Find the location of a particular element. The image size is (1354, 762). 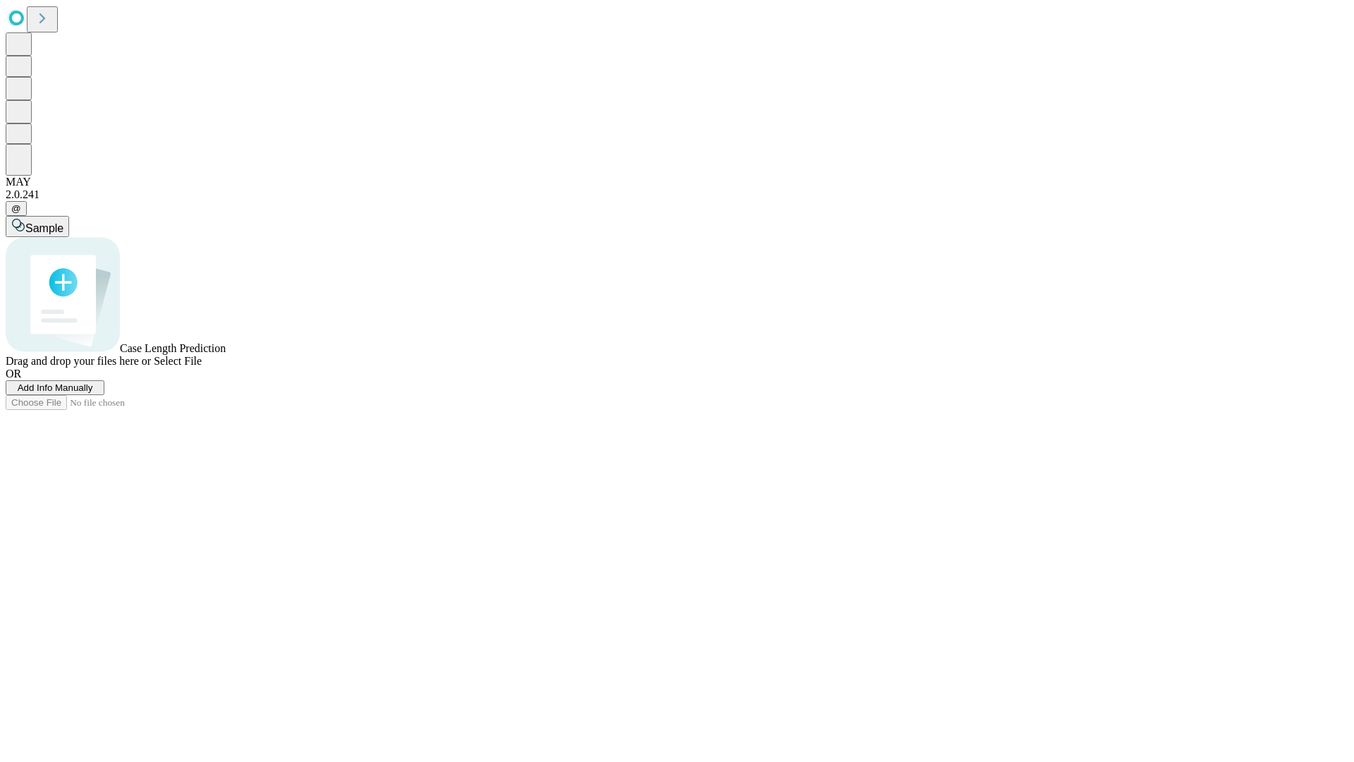

span: Select File is located at coordinates (178, 360).